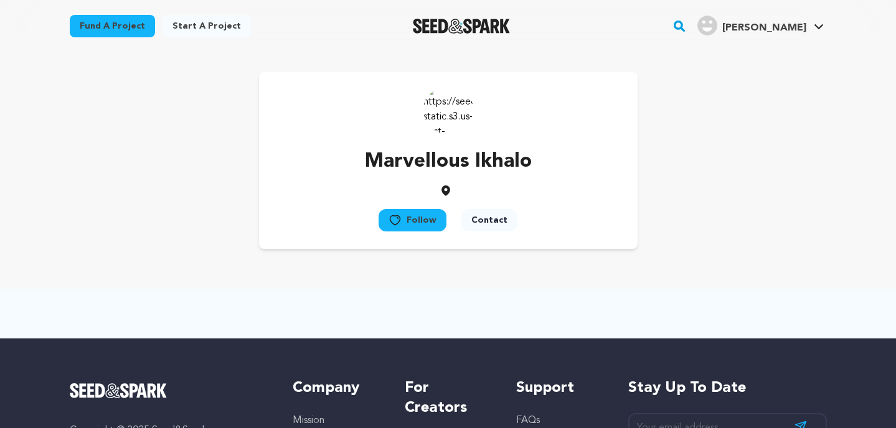  I want to click on h5: Support, so click(559, 388).